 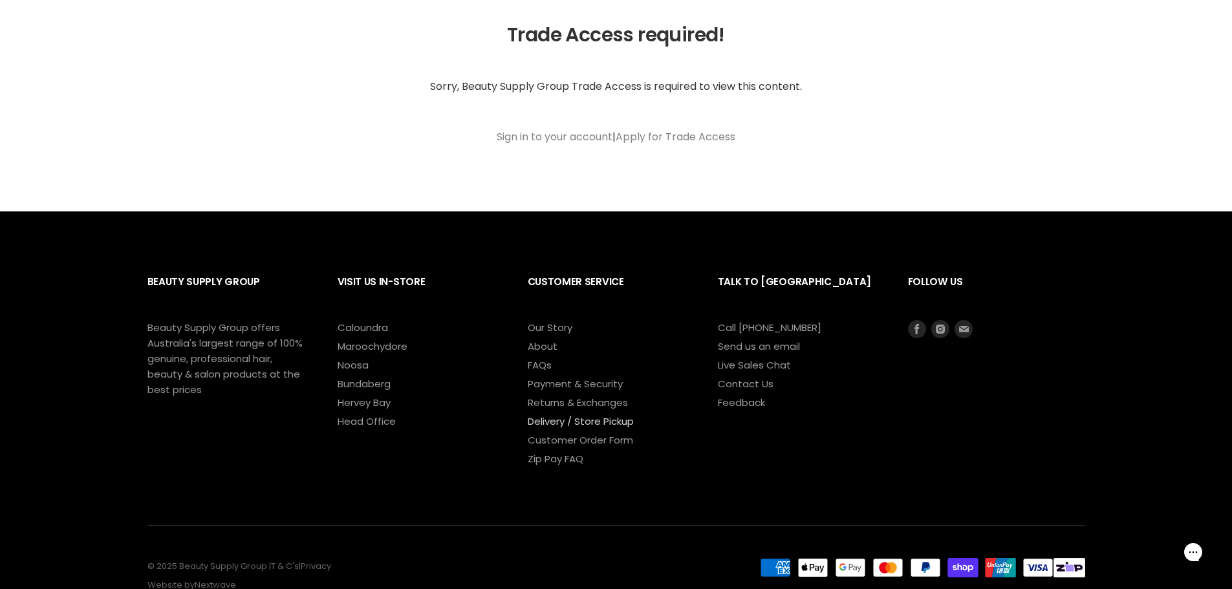 I want to click on a: Returns & Exchanges, so click(x=577, y=402).